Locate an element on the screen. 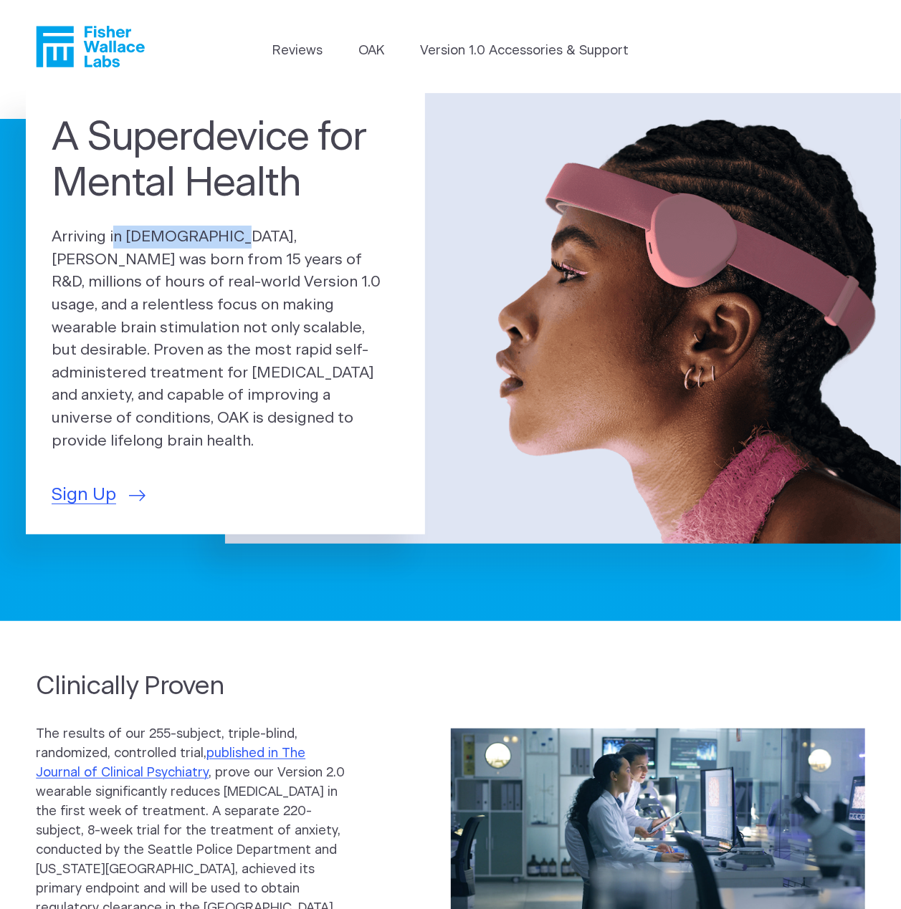  a: Version 1.0 Accessories & Support is located at coordinates (524, 51).